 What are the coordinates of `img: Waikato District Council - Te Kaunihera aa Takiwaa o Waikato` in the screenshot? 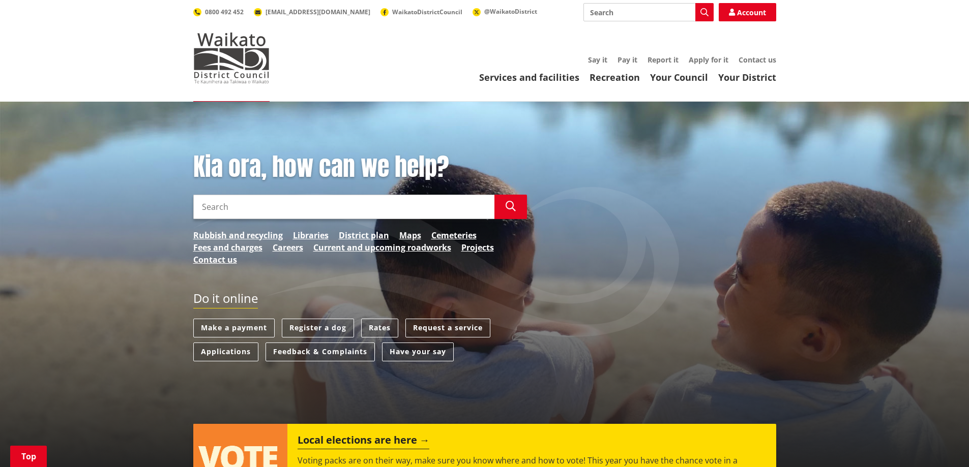 It's located at (231, 58).